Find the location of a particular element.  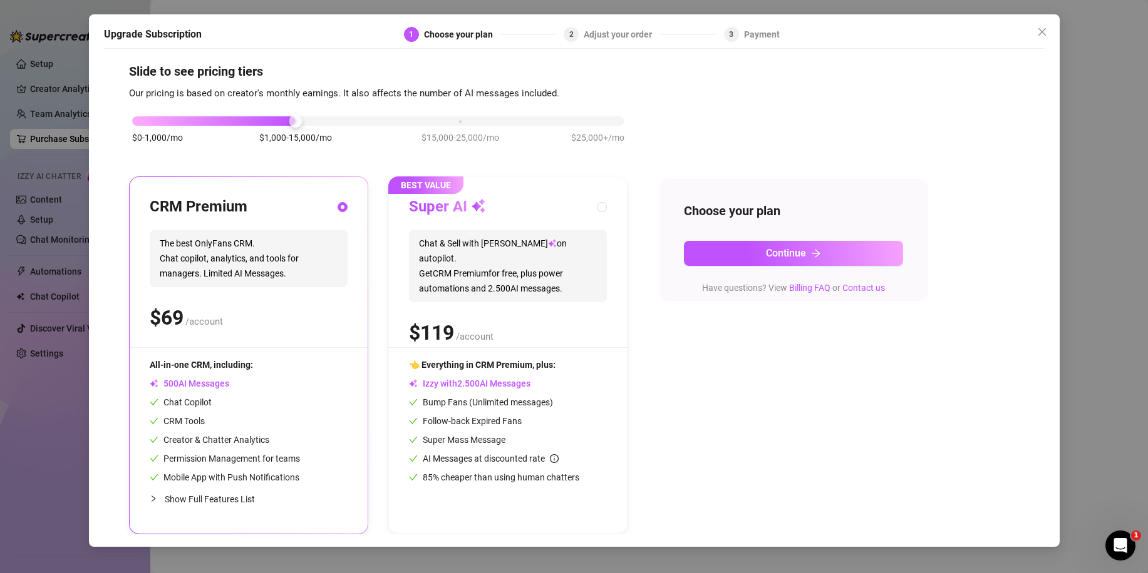

span: AI Messages is located at coordinates (189, 384).